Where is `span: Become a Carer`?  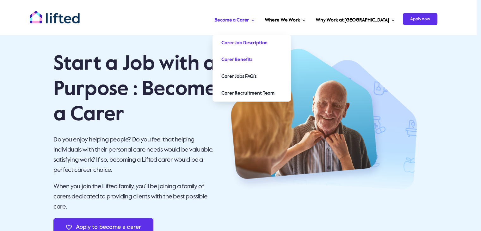 span: Become a Carer is located at coordinates (231, 20).